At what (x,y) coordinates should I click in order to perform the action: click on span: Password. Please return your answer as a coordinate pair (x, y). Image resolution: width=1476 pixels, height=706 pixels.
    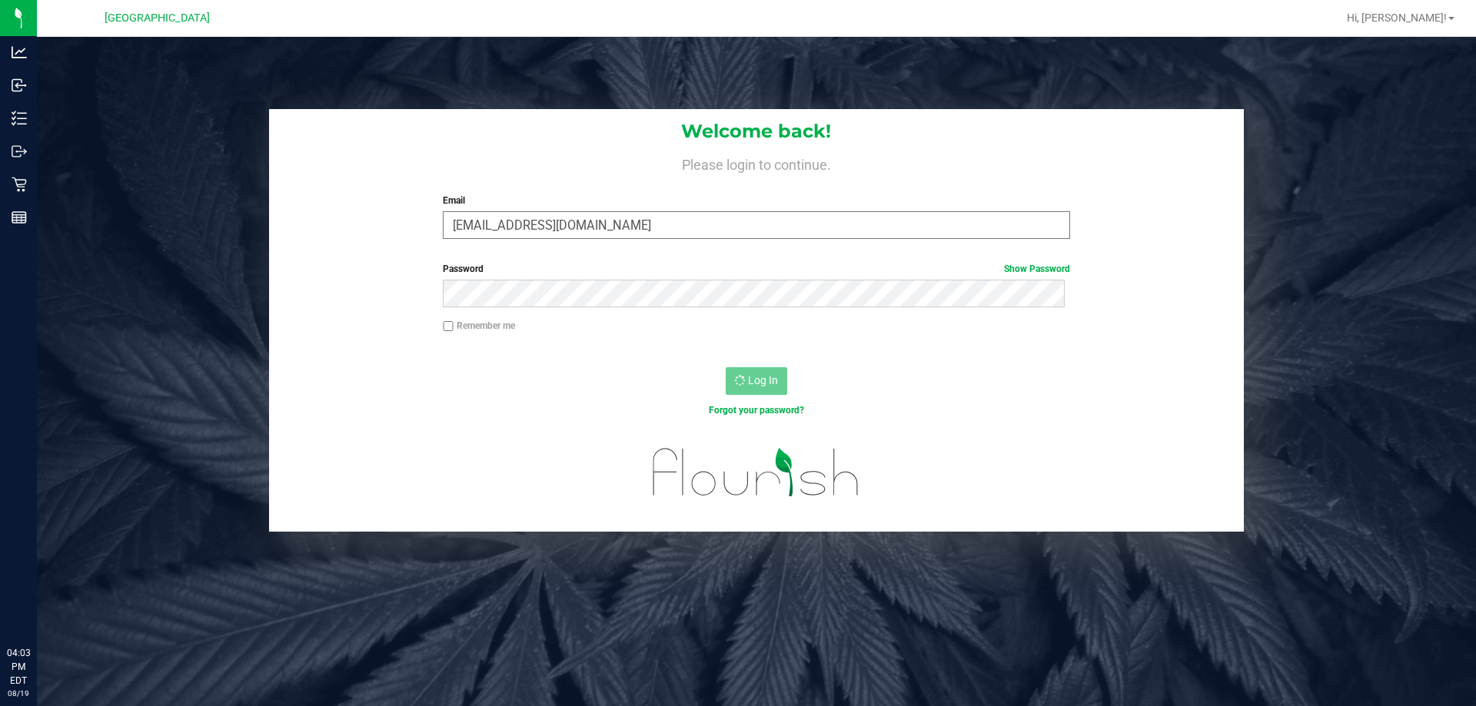
    Looking at the image, I should click on (463, 269).